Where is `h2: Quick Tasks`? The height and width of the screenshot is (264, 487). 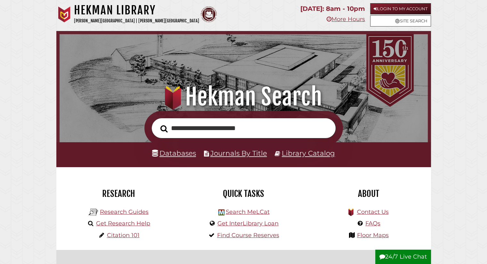
h2: Quick Tasks is located at coordinates (244, 194).